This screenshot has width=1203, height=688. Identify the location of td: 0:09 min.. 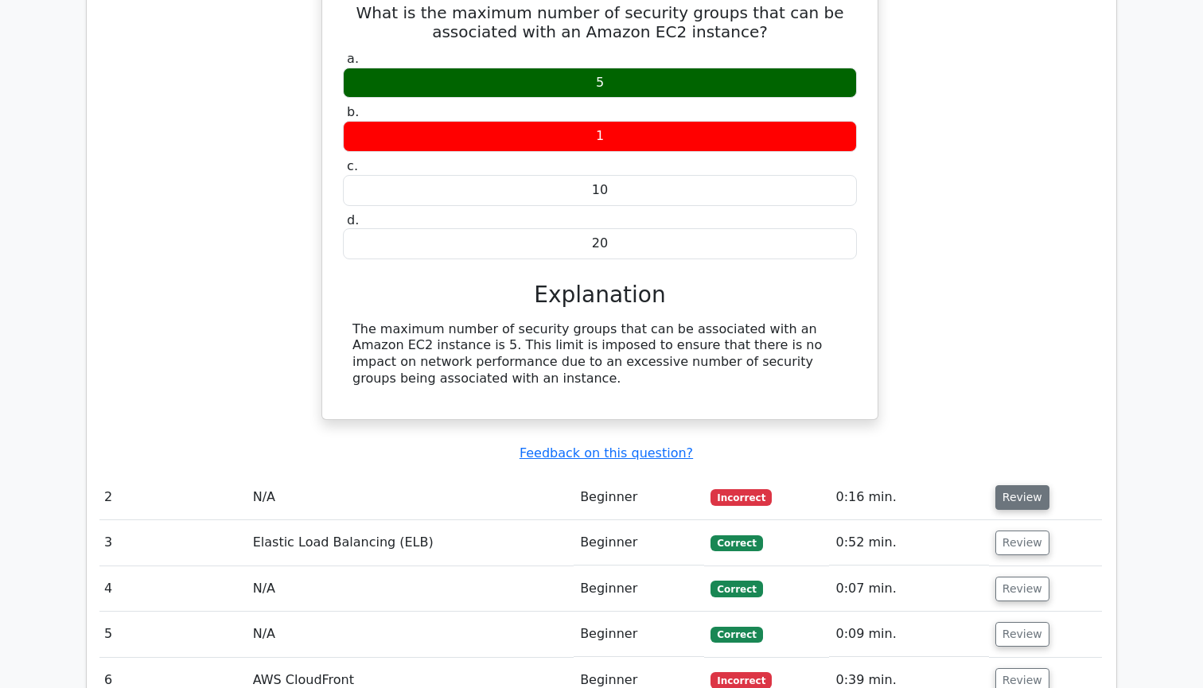
(909, 634).